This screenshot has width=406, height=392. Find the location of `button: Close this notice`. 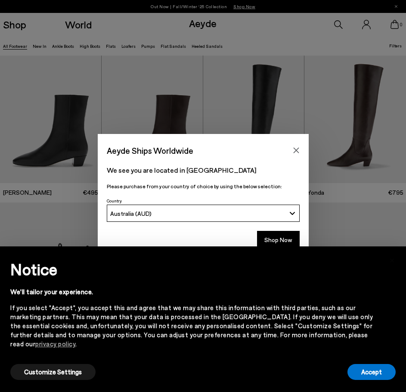

button: Close this notice is located at coordinates (392, 259).